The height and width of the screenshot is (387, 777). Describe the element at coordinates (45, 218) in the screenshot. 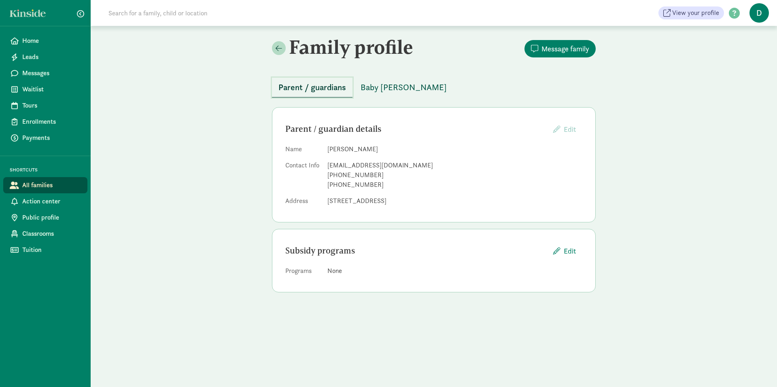

I see `a: Public profile` at that location.